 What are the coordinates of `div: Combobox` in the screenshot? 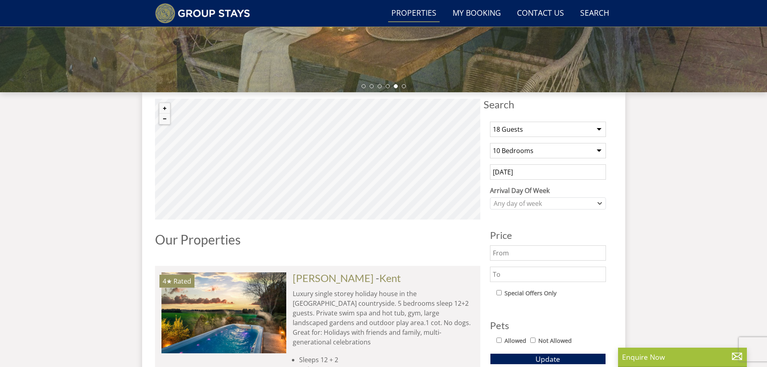 It's located at (548, 203).